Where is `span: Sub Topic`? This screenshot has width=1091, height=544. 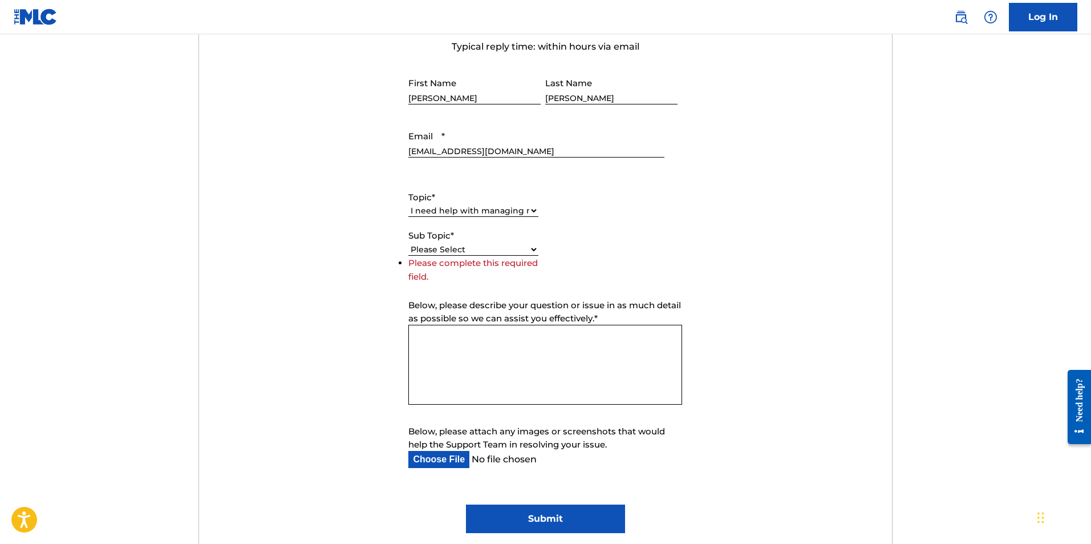
span: Sub Topic is located at coordinates (430, 235).